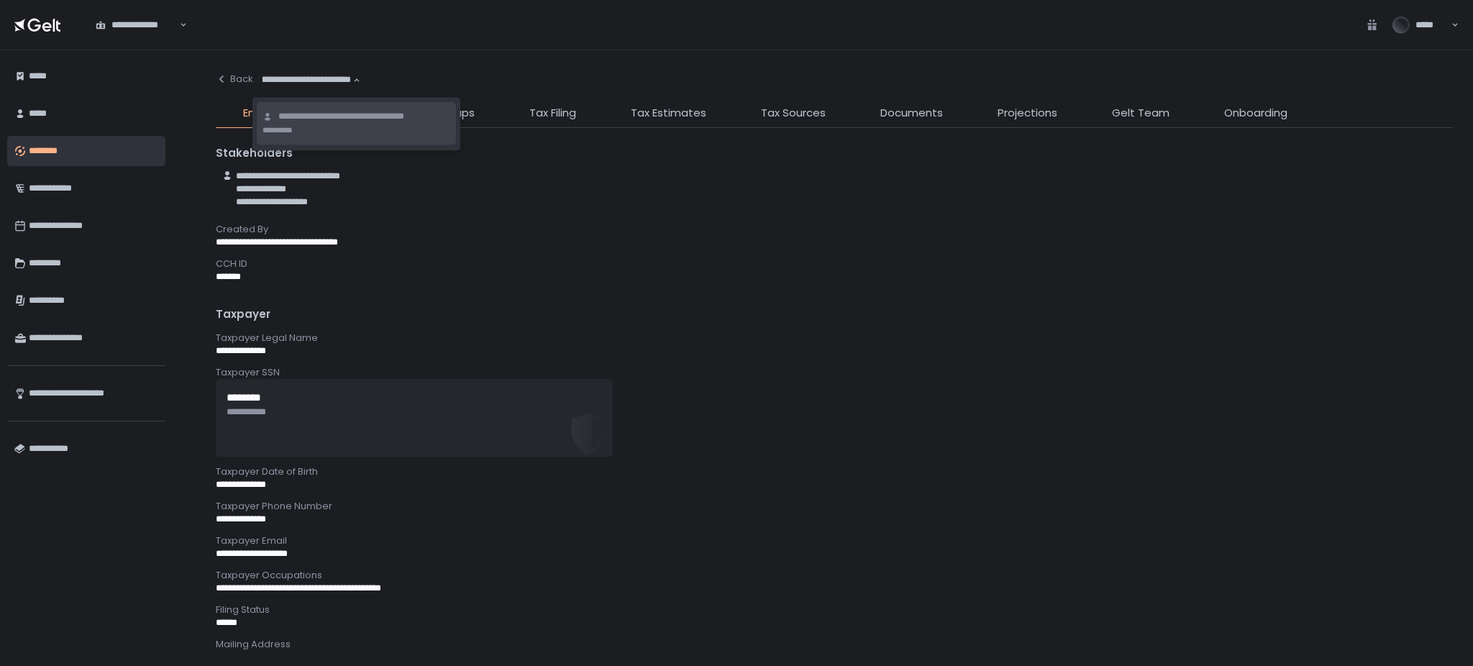 This screenshot has height=666, width=1473. Describe the element at coordinates (668, 113) in the screenshot. I see `span: Tax Estimates` at that location.